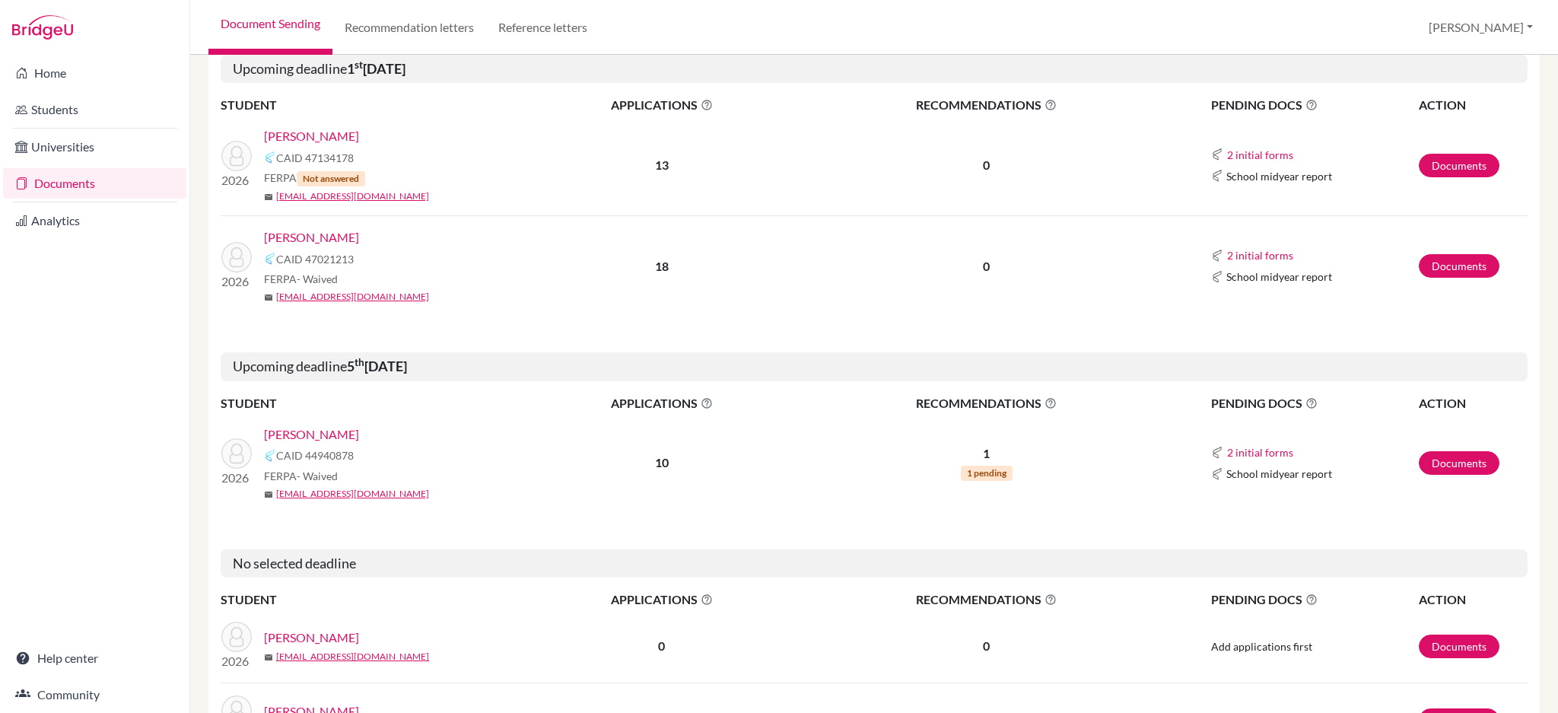  What do you see at coordinates (94, 147) in the screenshot?
I see `a: Universities` at bounding box center [94, 147].